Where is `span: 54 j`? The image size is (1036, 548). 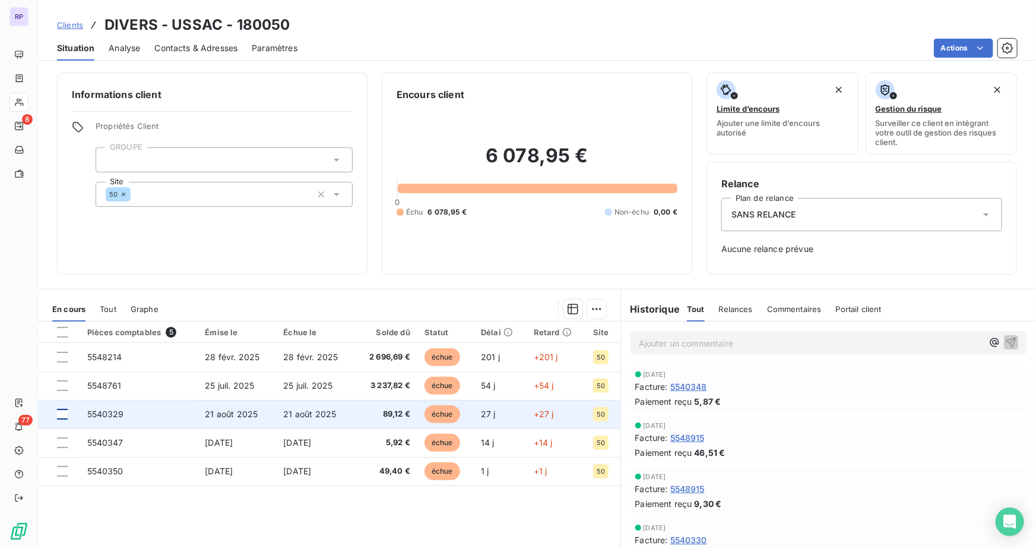
span: 54 j is located at coordinates (488, 385).